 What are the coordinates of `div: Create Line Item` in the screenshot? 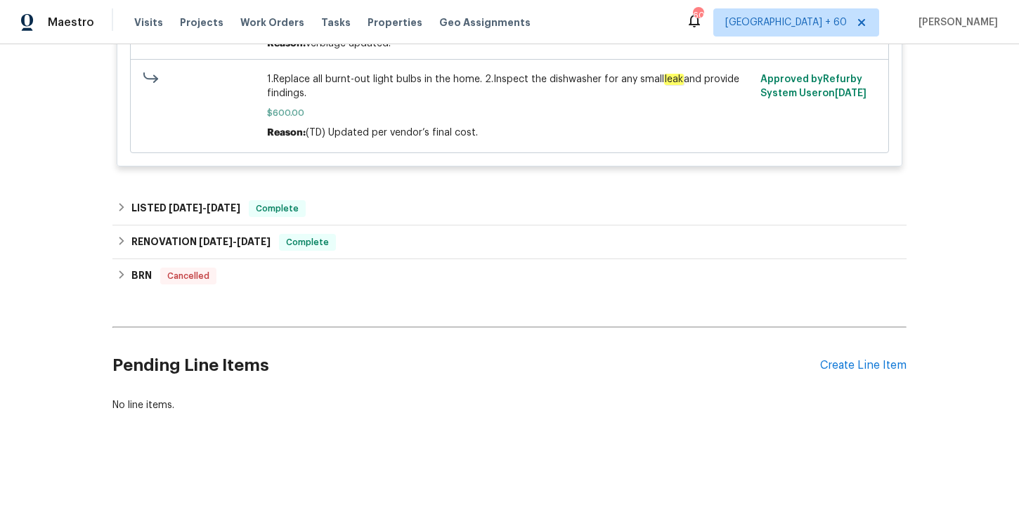 It's located at (863, 366).